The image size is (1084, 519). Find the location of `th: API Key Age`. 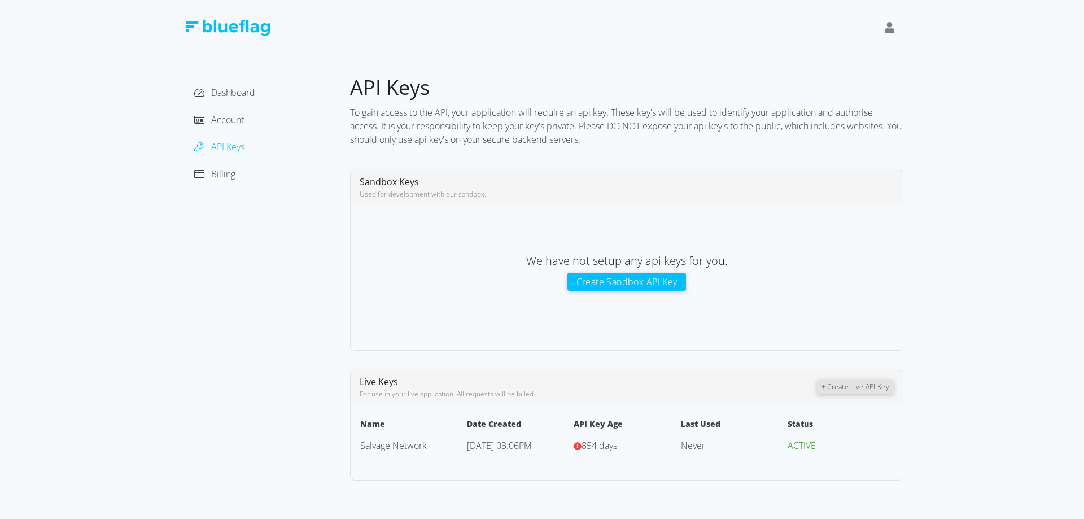

th: API Key Age is located at coordinates (626, 426).